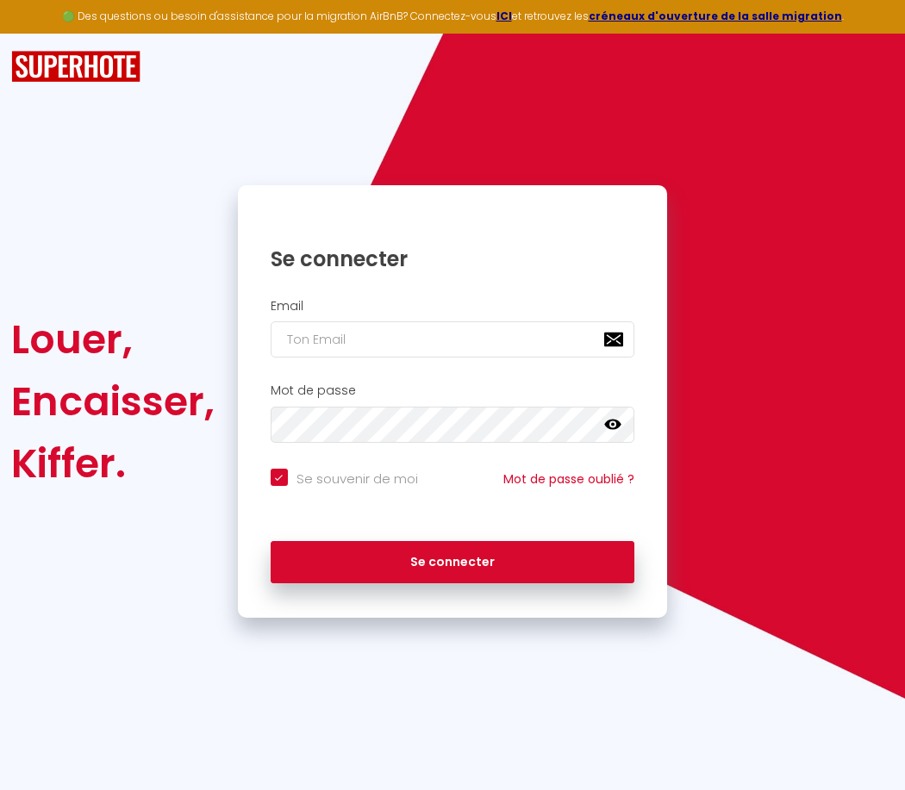 Image resolution: width=905 pixels, height=790 pixels. Describe the element at coordinates (452, 390) in the screenshot. I see `h2: Mot de passe` at that location.